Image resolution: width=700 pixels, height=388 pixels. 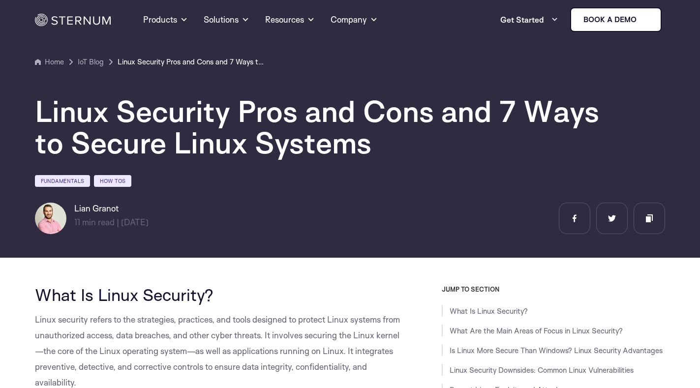 I want to click on a: Linux Security Pros and Cons and 7 Ways to Secure Linux Systems, so click(x=191, y=62).